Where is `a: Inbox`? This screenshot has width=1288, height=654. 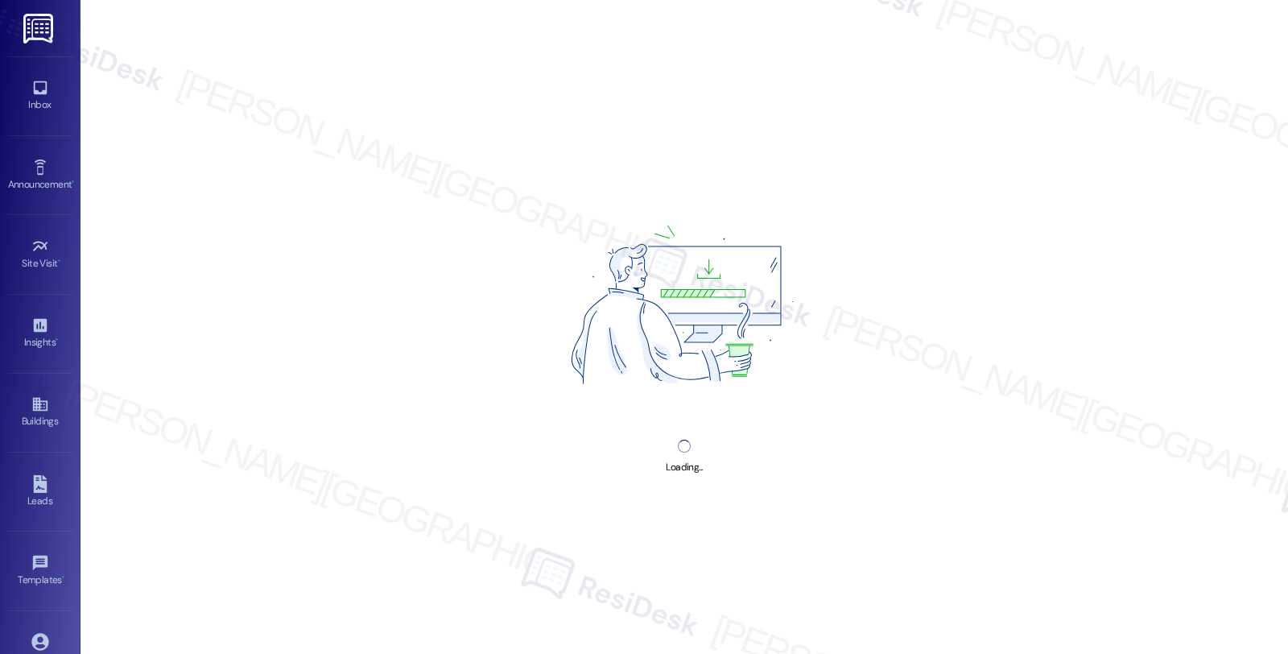 a: Inbox is located at coordinates (40, 96).